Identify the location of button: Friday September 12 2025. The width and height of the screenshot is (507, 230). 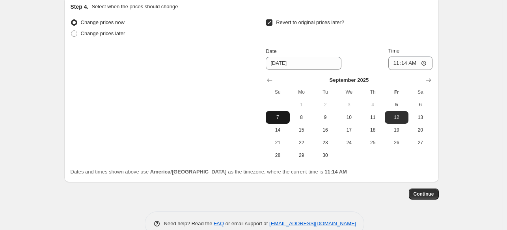
(397, 117).